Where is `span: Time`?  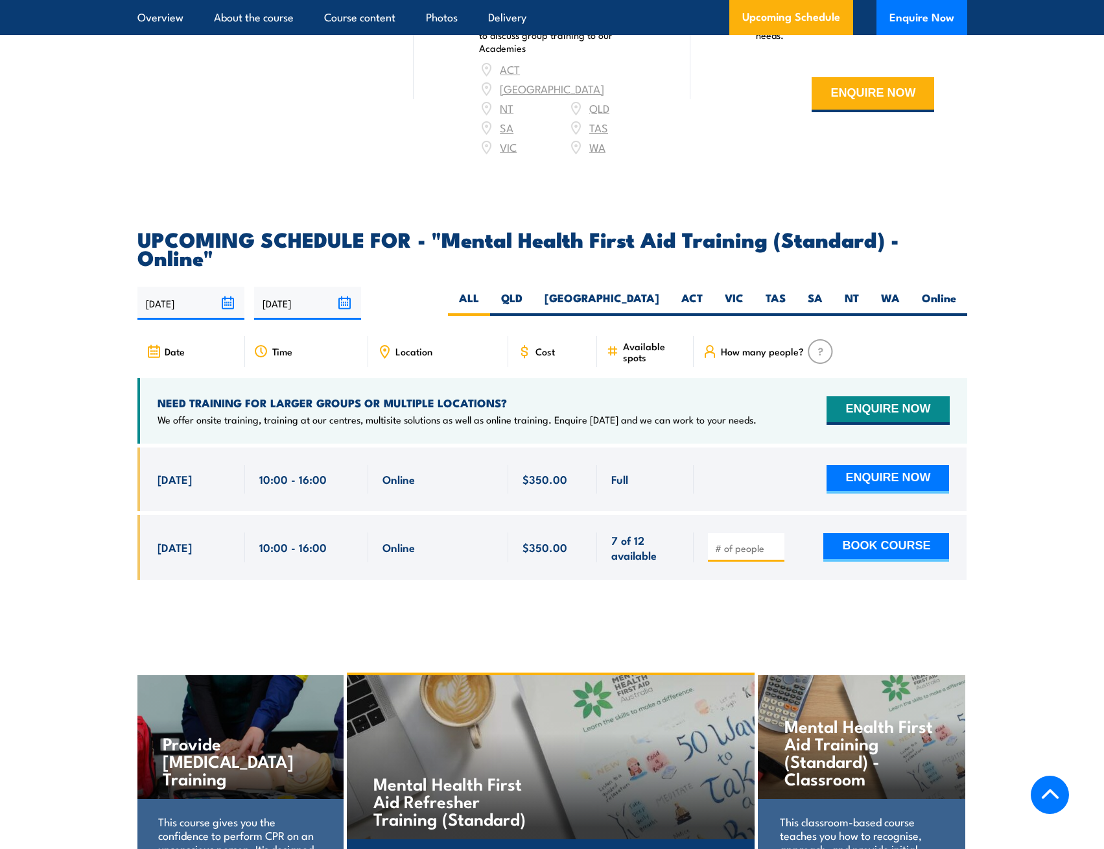 span: Time is located at coordinates (282, 351).